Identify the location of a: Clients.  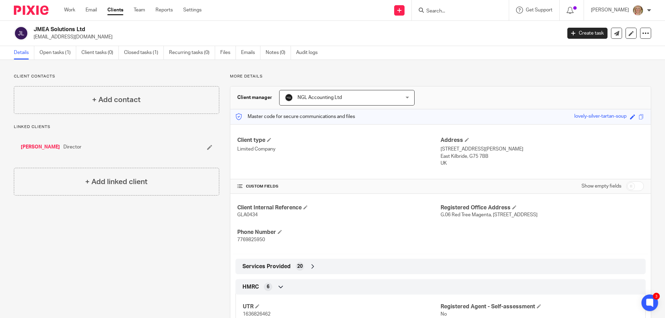
(115, 10).